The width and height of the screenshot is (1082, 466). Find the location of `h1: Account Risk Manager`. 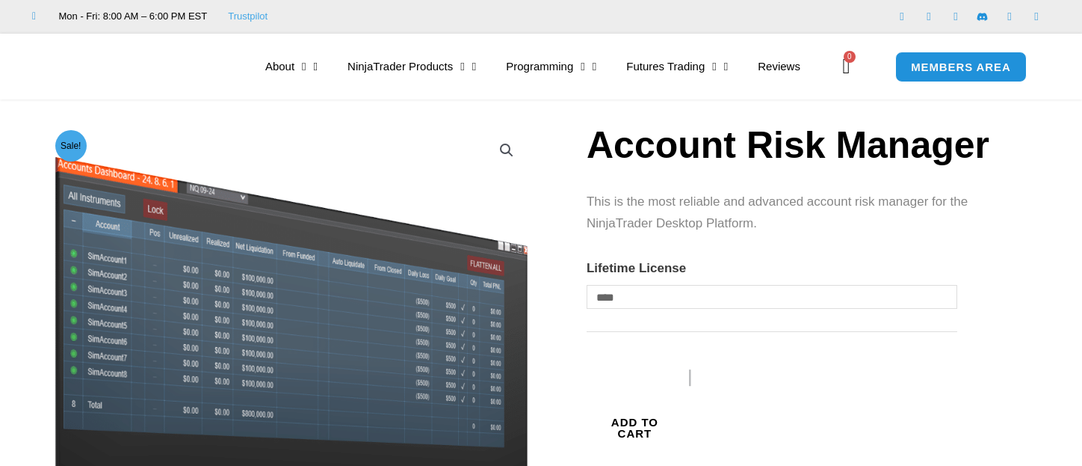

h1: Account Risk Manager is located at coordinates (805, 145).